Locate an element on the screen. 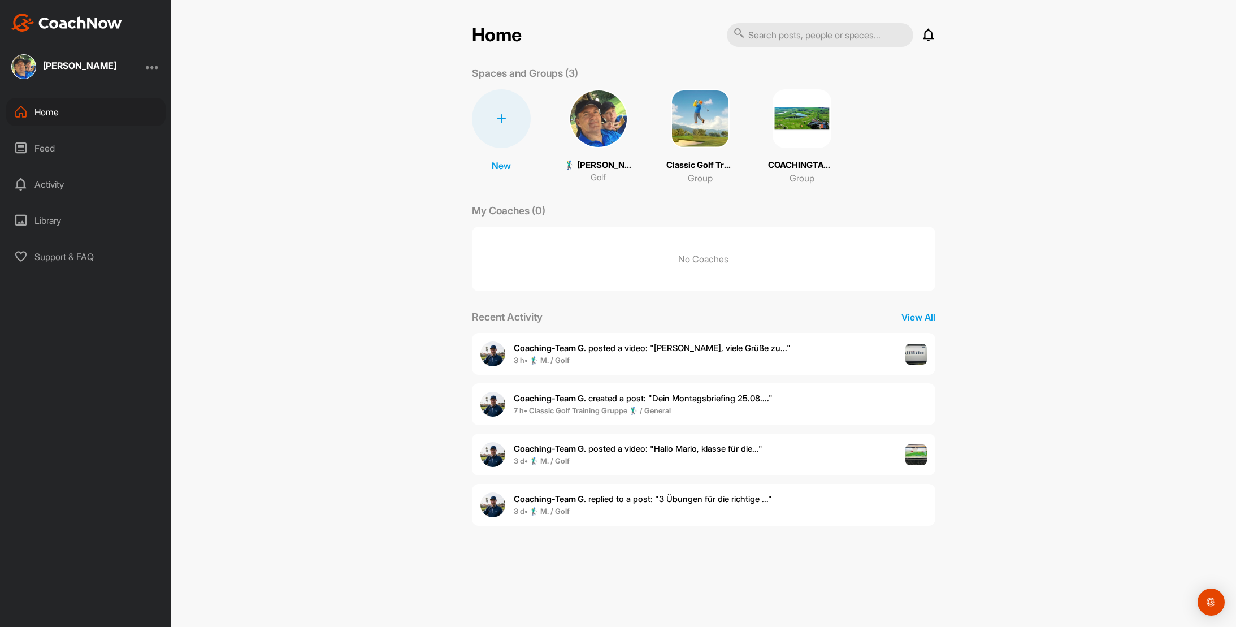 The width and height of the screenshot is (1236, 627). img: square_2606c9fb9fa697f623ed5c070468f72d.png is located at coordinates (802, 119).